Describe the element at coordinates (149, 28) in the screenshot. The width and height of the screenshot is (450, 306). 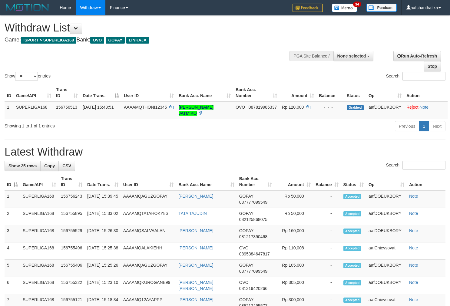
I see `h1: Withdraw List` at that location.